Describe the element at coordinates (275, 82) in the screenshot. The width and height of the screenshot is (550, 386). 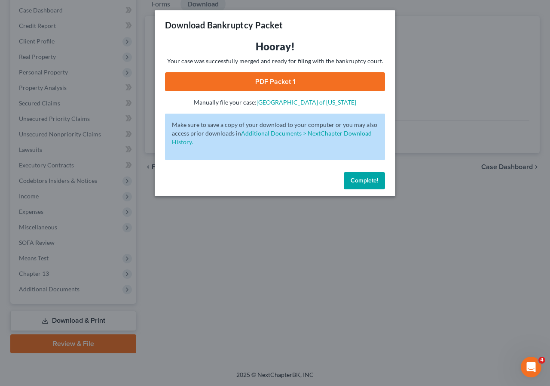
I see `a: PDF Packet 1` at that location.